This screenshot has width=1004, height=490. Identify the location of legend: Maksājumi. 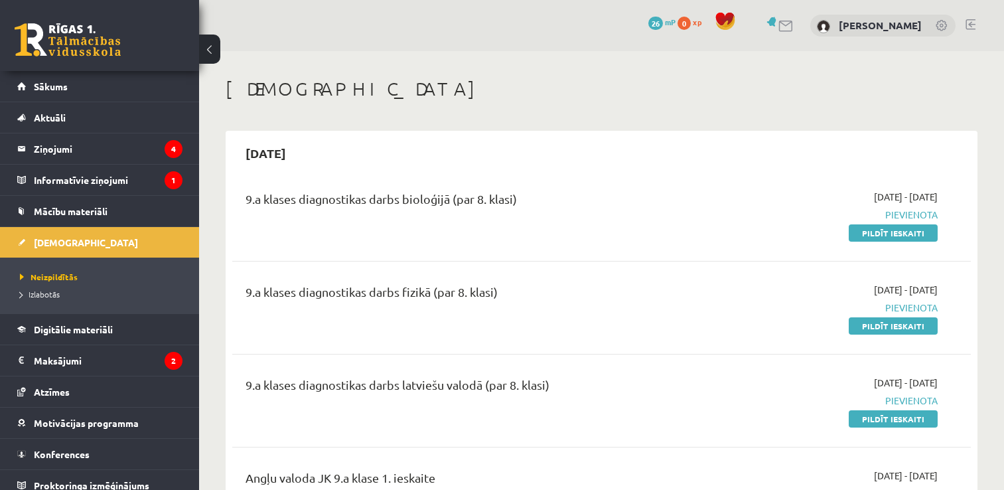
(108, 360).